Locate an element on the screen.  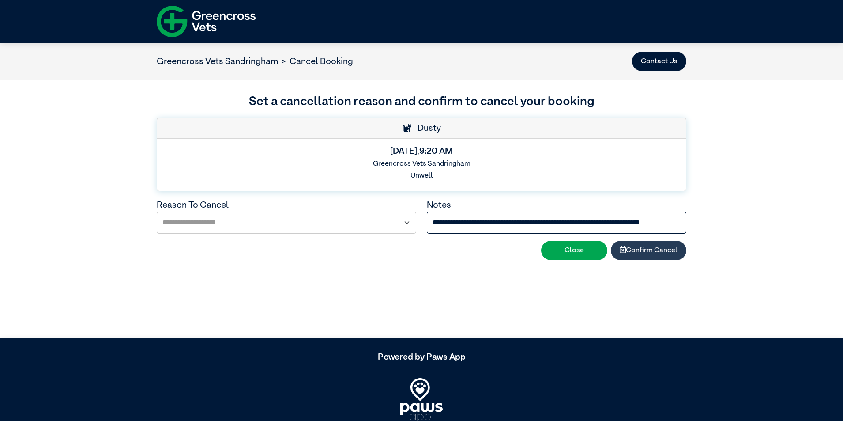
h5: Powered by Paws App is located at coordinates (422, 357).